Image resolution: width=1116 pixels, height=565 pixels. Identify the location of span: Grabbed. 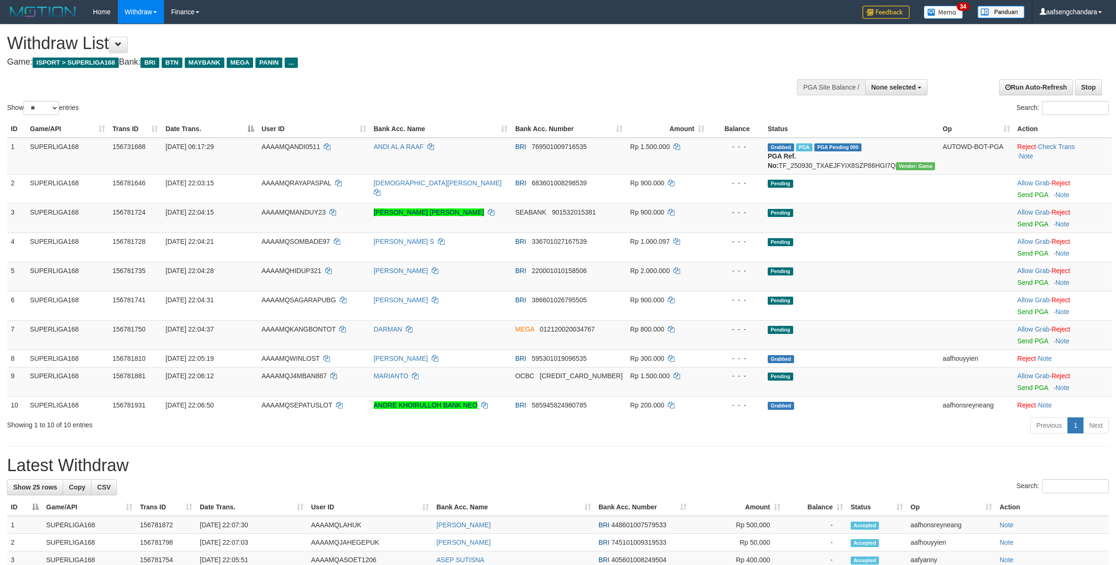
(781, 359).